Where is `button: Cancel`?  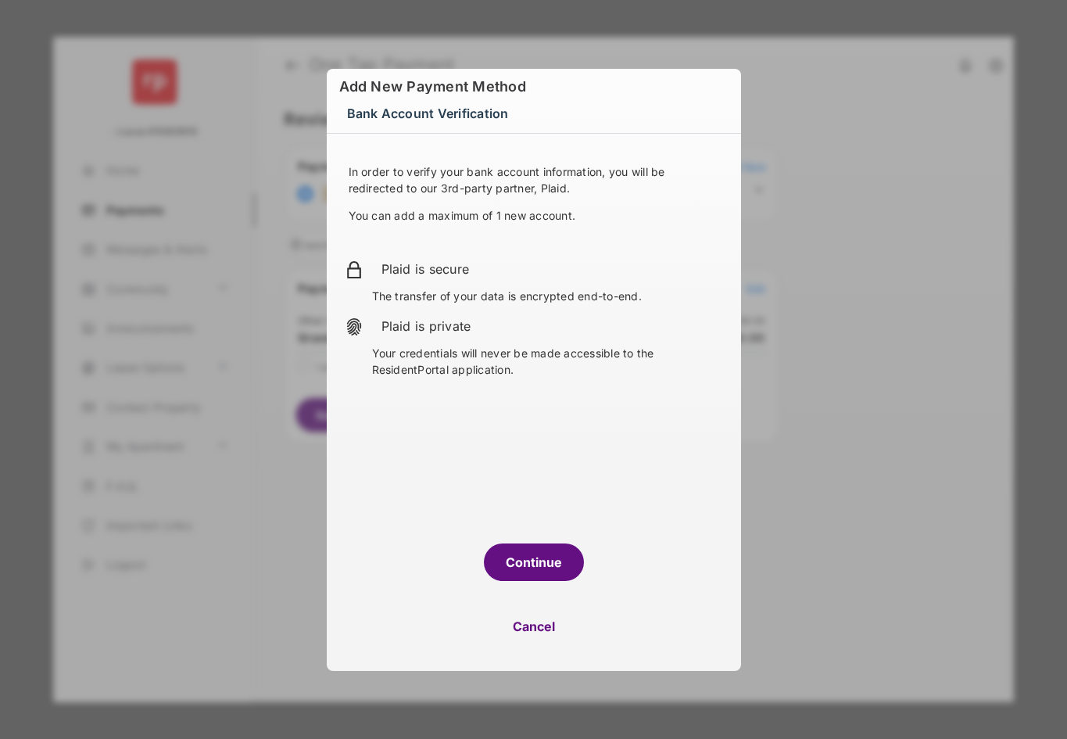 button: Cancel is located at coordinates (534, 626).